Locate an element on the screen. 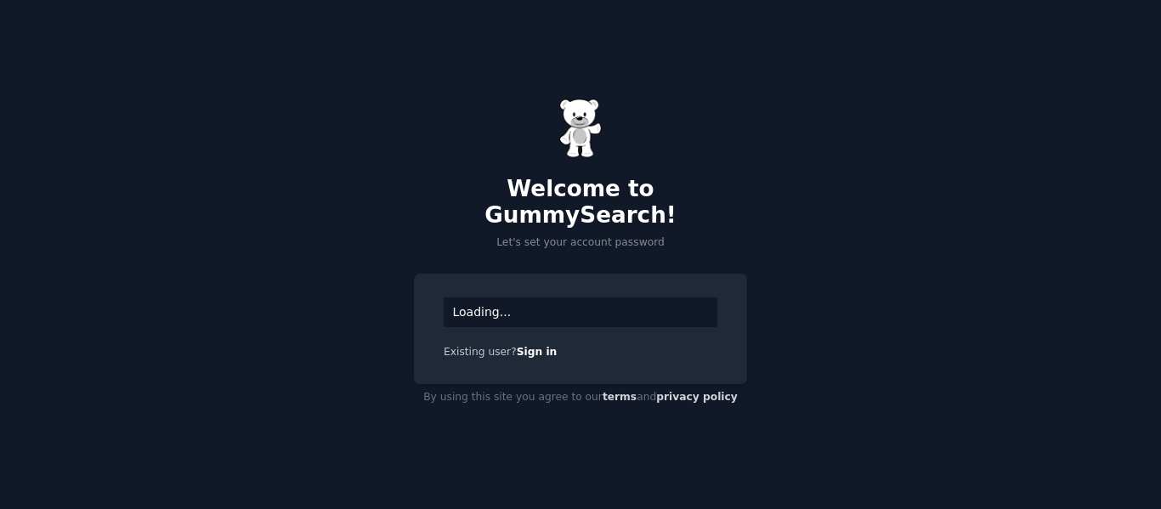 The width and height of the screenshot is (1161, 509). p: Let's set your account password is located at coordinates (581, 243).